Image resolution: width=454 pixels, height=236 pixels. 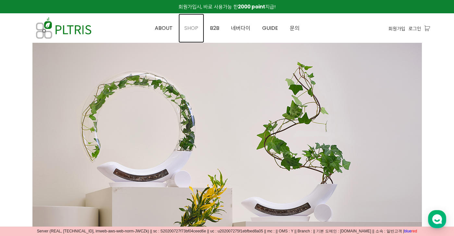 I want to click on a: ABOUT, so click(x=163, y=28).